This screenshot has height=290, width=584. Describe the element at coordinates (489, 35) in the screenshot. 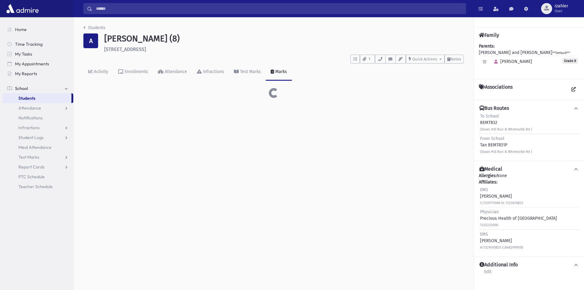

I see `h4: Family` at that location.